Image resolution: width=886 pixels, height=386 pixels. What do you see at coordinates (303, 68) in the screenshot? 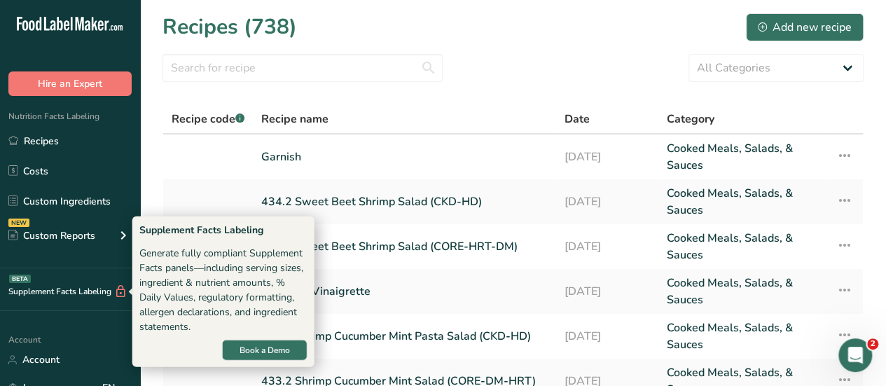
I see `input: Search for recipe` at bounding box center [303, 68].